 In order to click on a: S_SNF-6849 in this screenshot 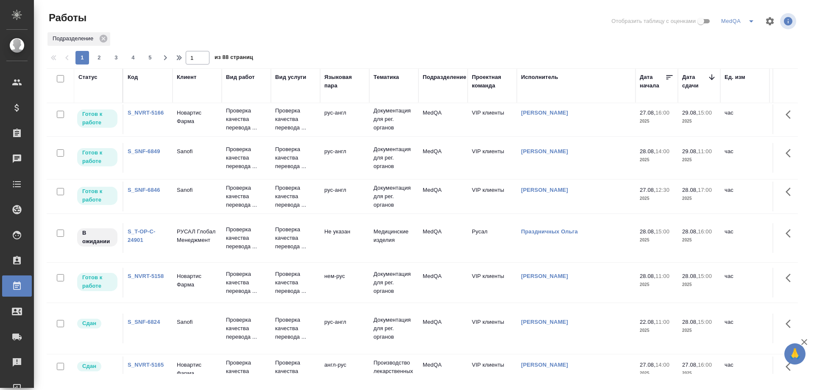, I will do `click(144, 151)`.